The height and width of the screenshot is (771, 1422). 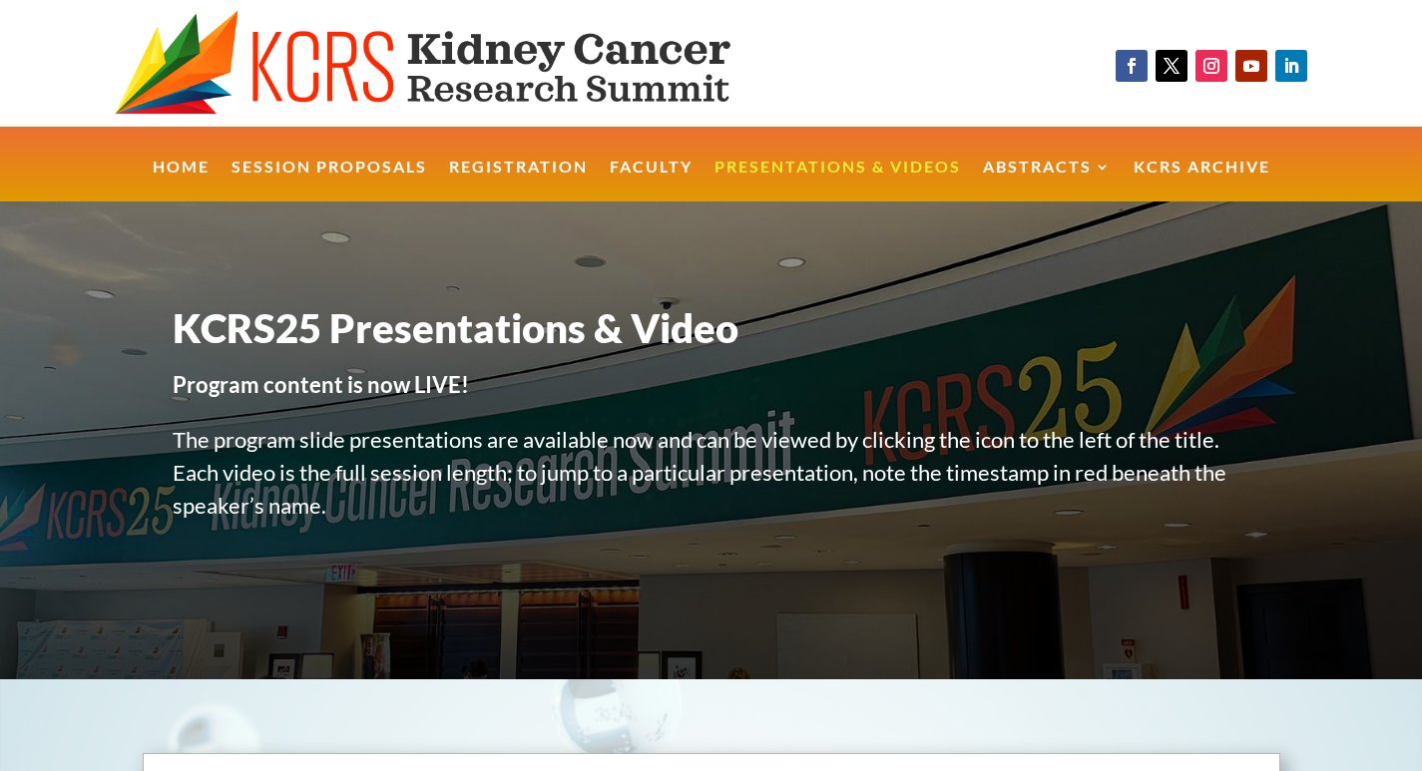 What do you see at coordinates (712, 483) in the screenshot?
I see `p: The program slide presentations are available now and can be viewed by clicking the icon to the l...` at bounding box center [712, 483].